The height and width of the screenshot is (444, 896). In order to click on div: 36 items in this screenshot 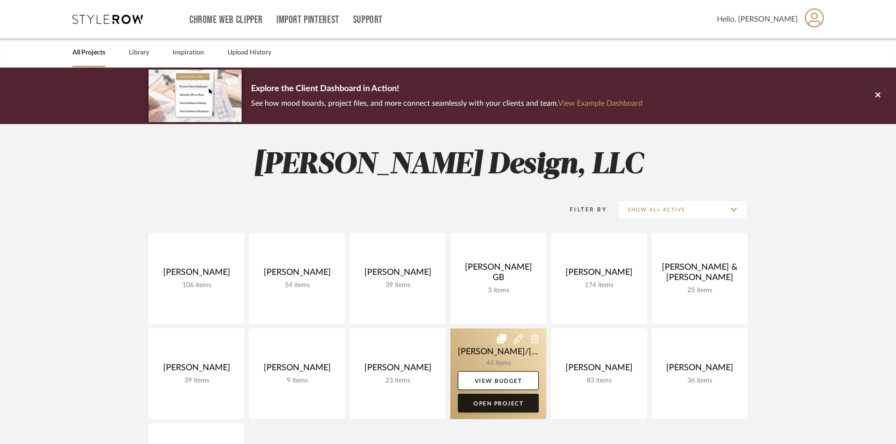, I will do `click(699, 381)`.